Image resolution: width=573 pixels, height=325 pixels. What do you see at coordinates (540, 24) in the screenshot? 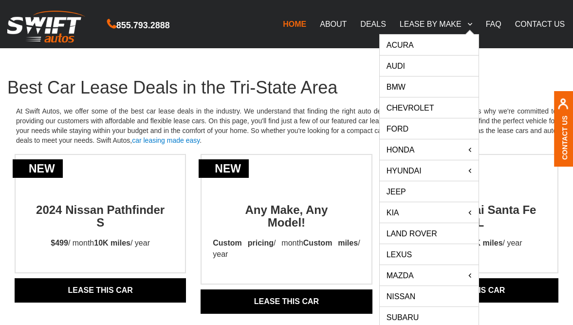
I see `a: CONTACT US` at bounding box center [540, 24].